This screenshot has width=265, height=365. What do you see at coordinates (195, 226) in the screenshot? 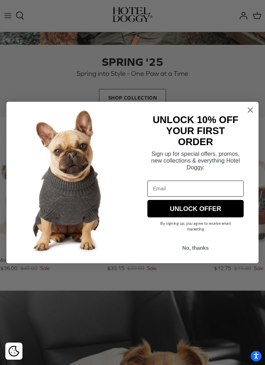
I see `span: By signing up, you agree to receive email marketing` at bounding box center [195, 226].